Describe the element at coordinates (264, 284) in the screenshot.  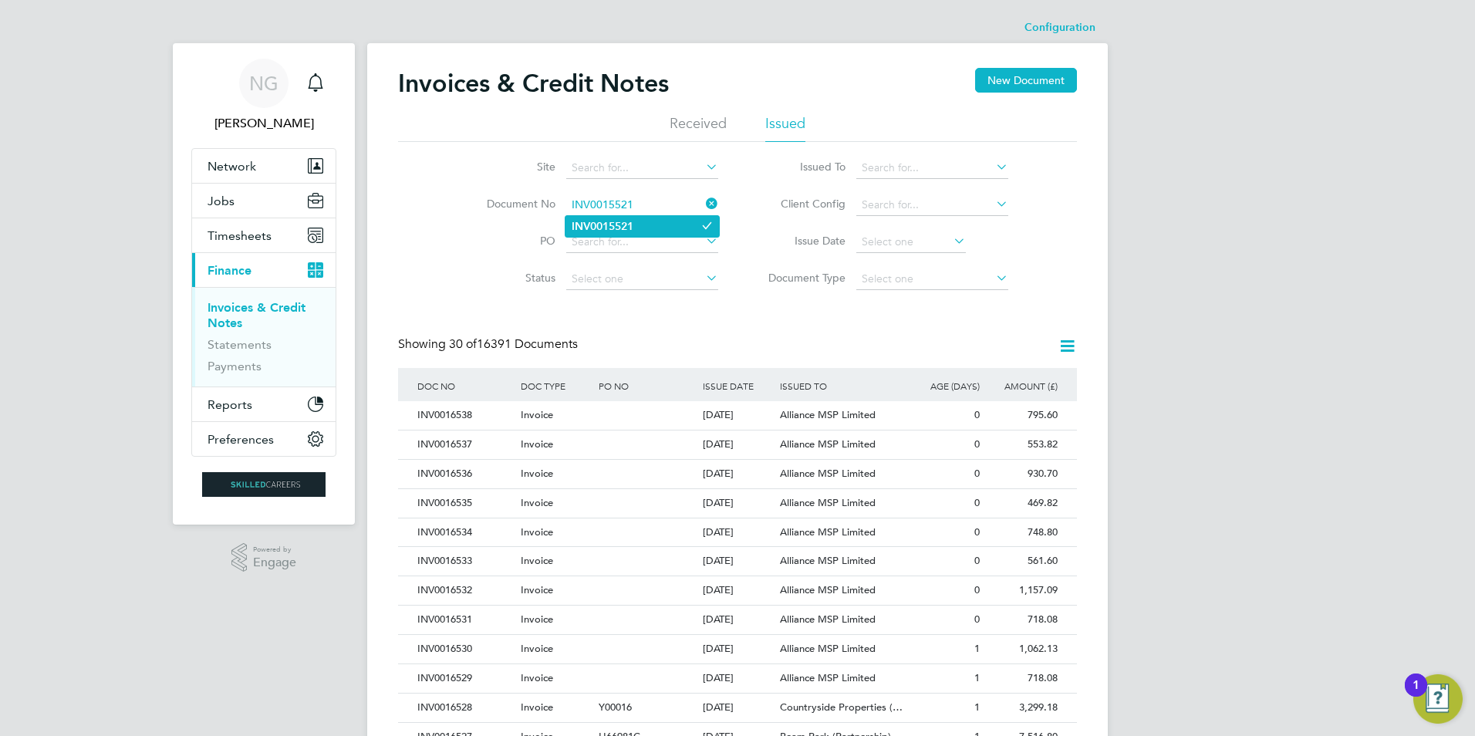
I see `nav: Main navigation` at that location.